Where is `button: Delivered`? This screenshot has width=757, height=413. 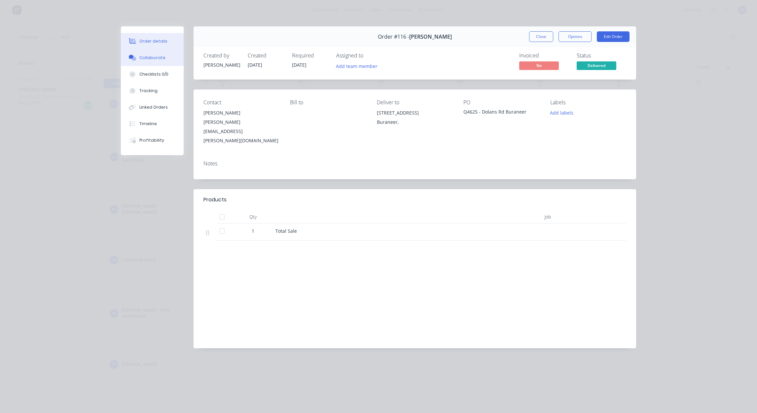
button: Delivered is located at coordinates (596, 66).